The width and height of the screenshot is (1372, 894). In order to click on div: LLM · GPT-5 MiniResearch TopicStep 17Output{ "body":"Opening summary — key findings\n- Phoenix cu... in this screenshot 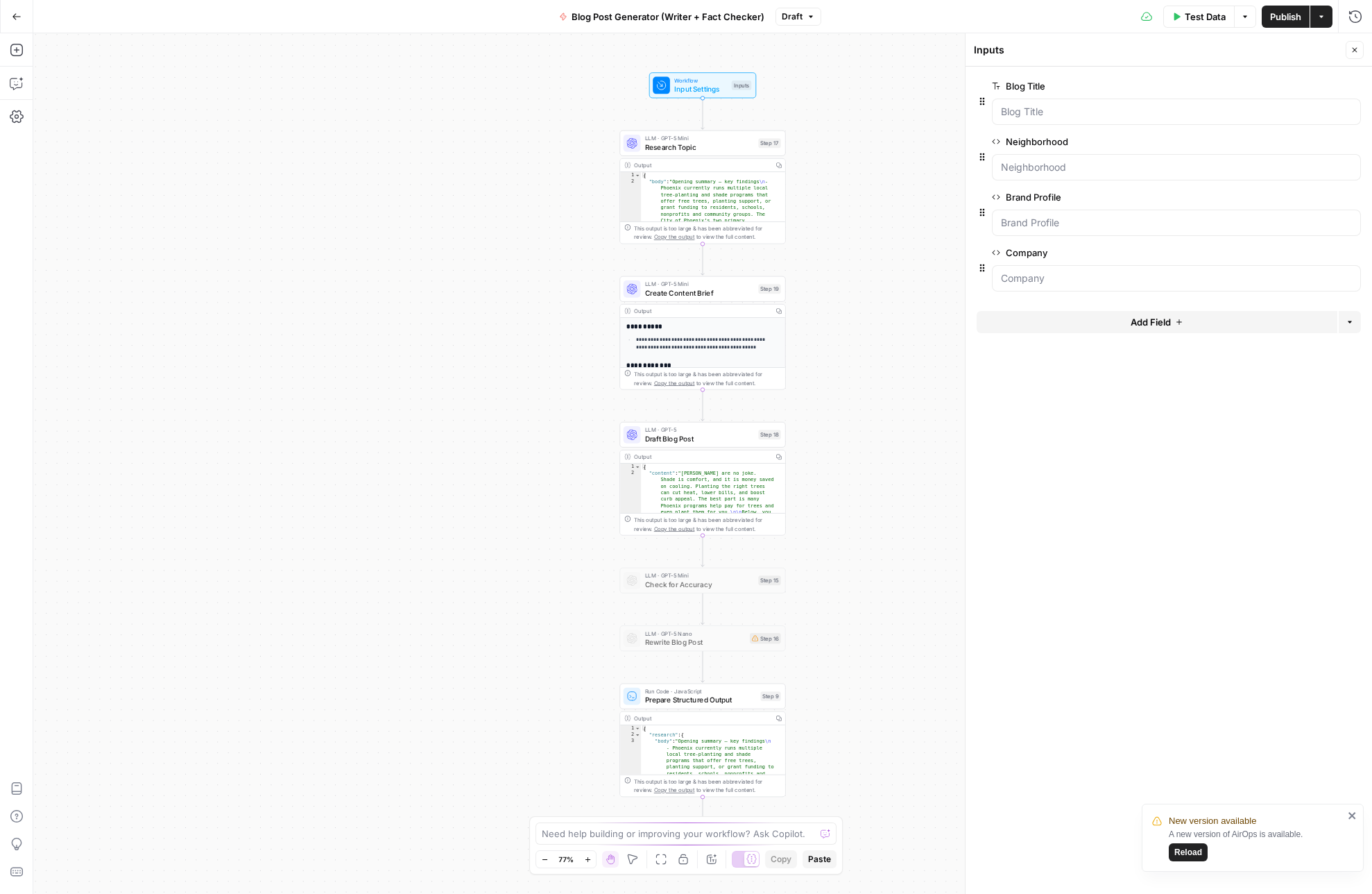, I will do `click(702, 187)`.